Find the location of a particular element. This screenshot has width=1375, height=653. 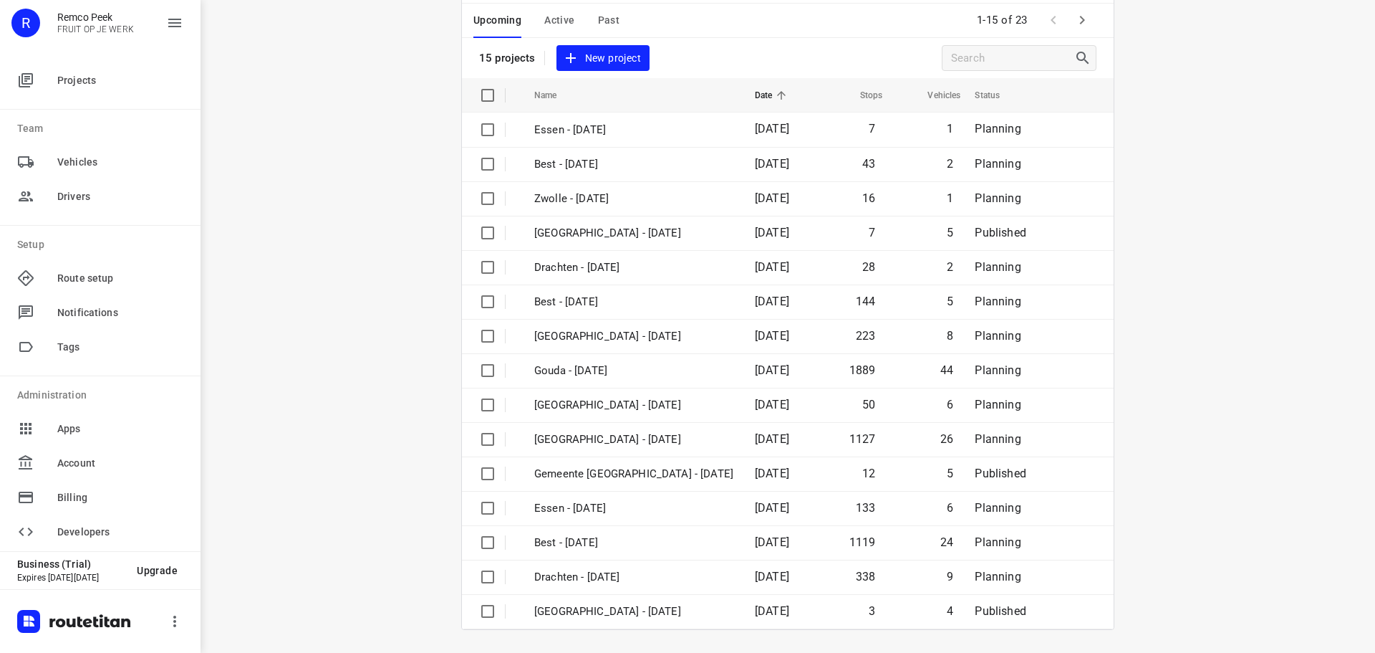

span: 7 is located at coordinates (872, 232).